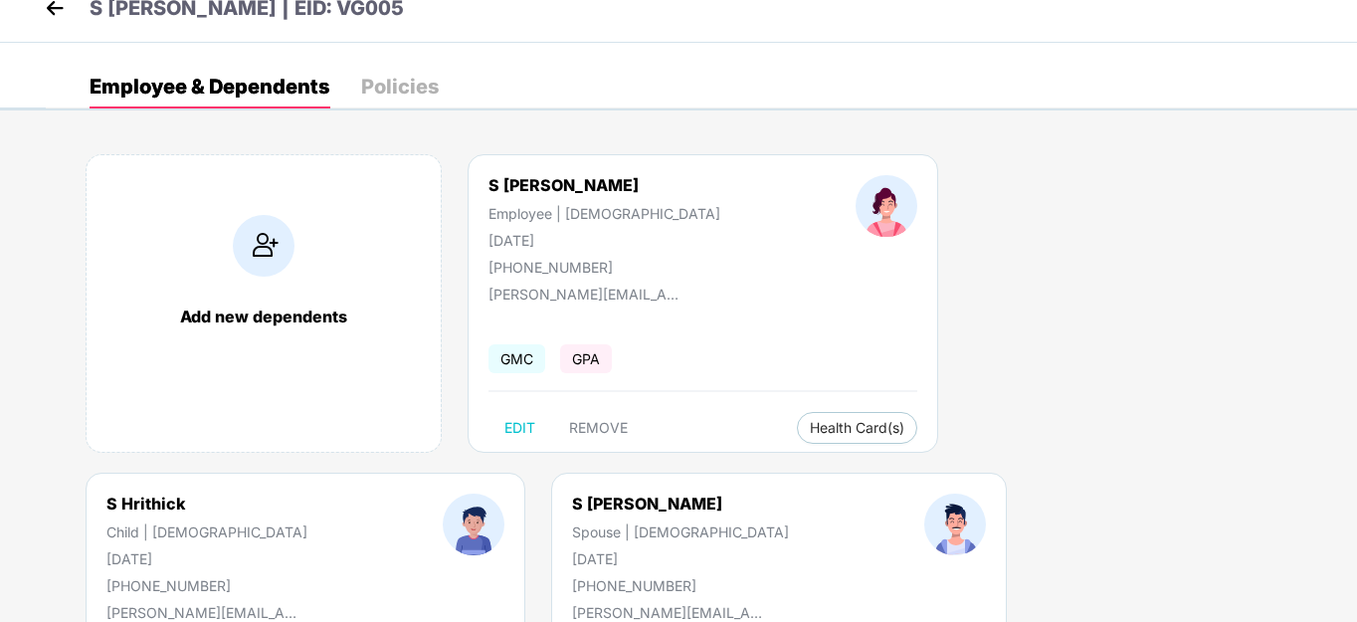 This screenshot has height=622, width=1357. I want to click on div: S Hrithick, so click(207, 504).